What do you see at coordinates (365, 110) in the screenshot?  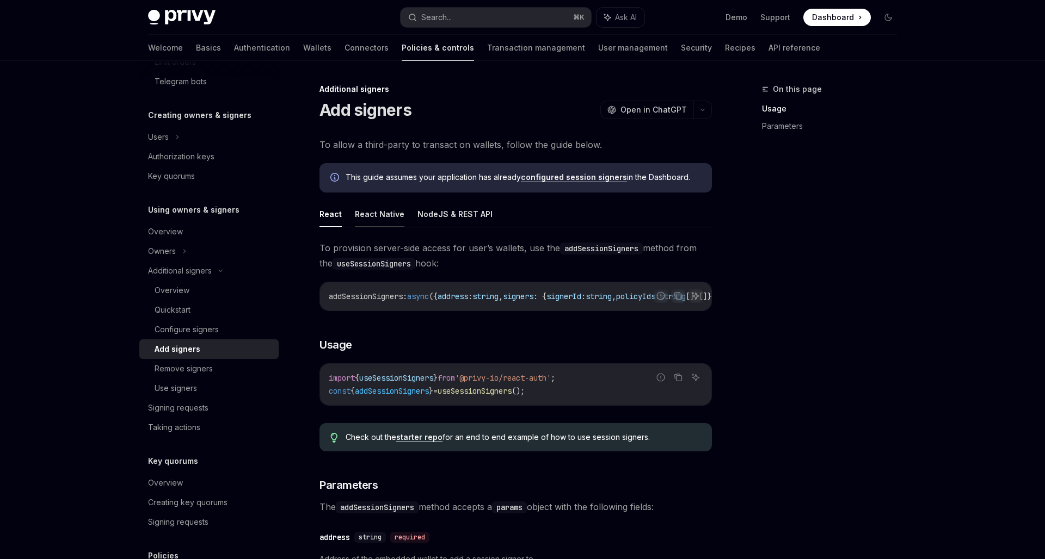 I see `h1: Add signers` at bounding box center [365, 110].